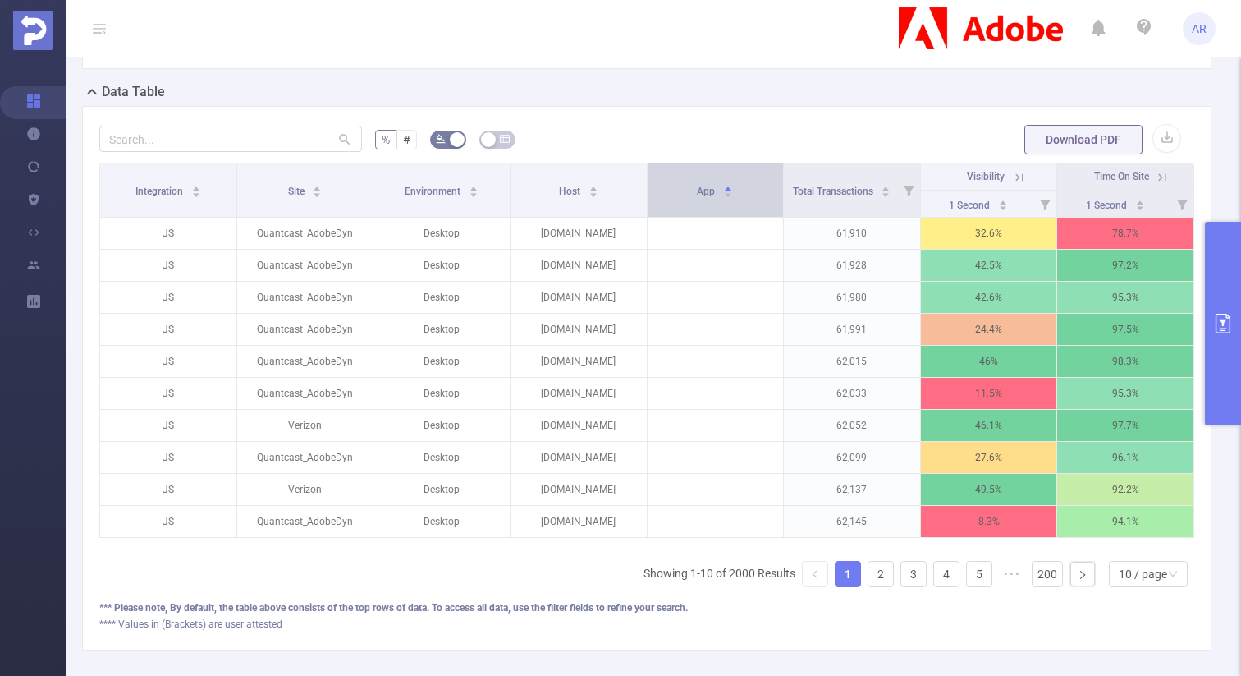 The height and width of the screenshot is (676, 1241). I want to click on a: 2, so click(881, 574).